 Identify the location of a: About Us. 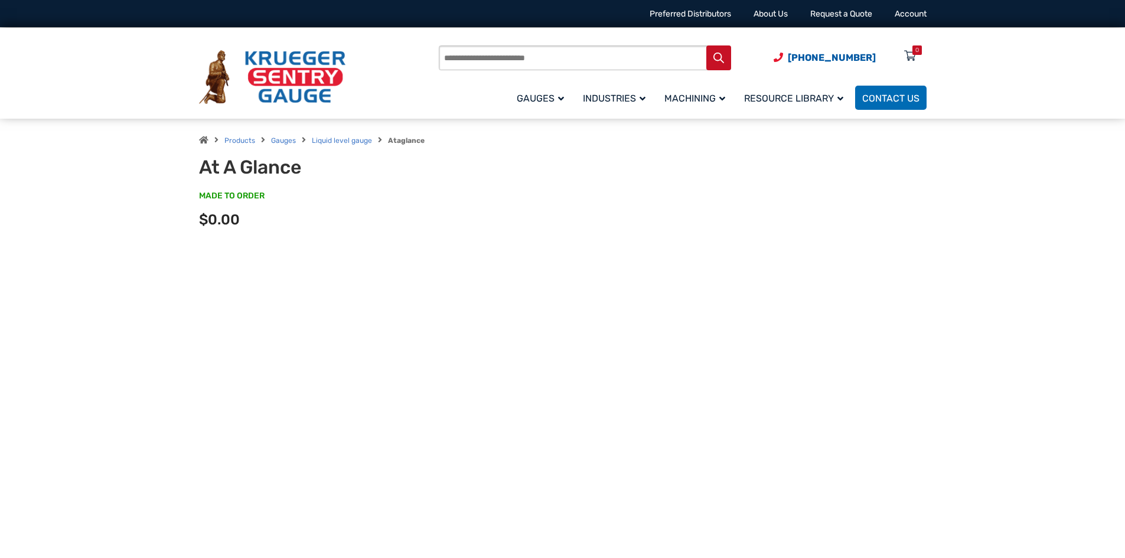
(771, 14).